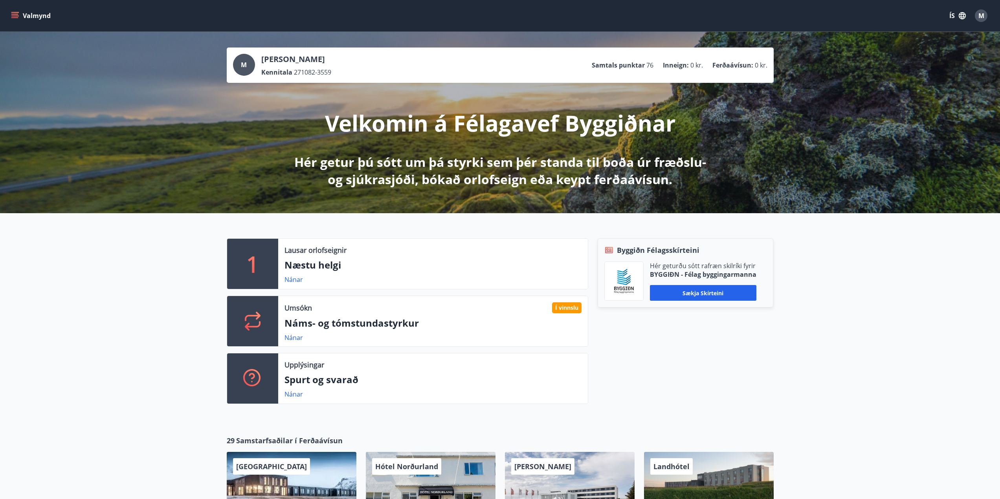  What do you see at coordinates (981, 16) in the screenshot?
I see `button: M` at bounding box center [981, 16].